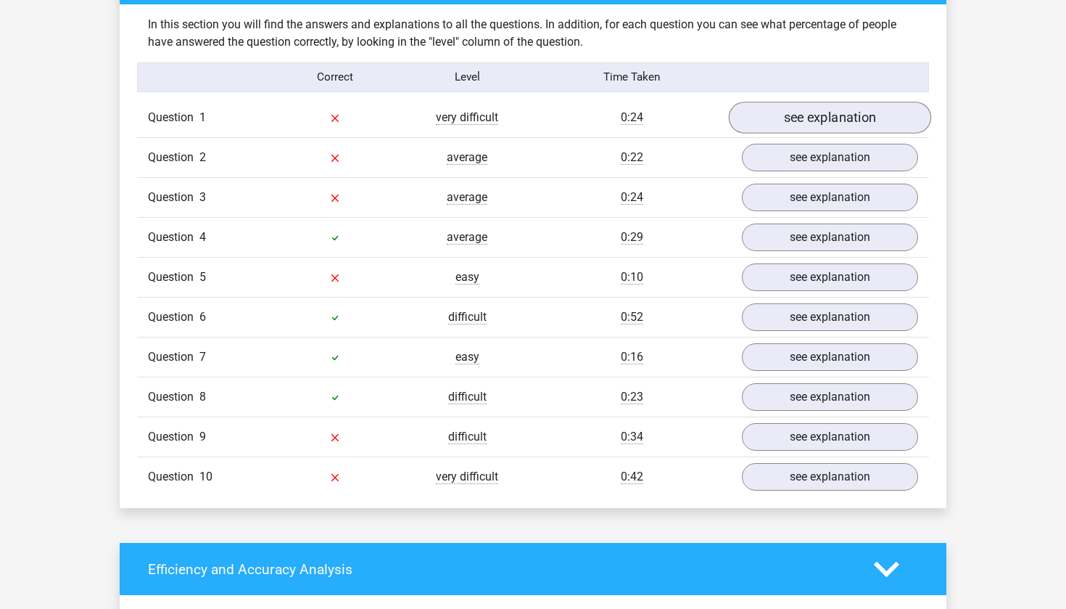  Describe the element at coordinates (632, 397) in the screenshot. I see `span: 0:23` at that location.